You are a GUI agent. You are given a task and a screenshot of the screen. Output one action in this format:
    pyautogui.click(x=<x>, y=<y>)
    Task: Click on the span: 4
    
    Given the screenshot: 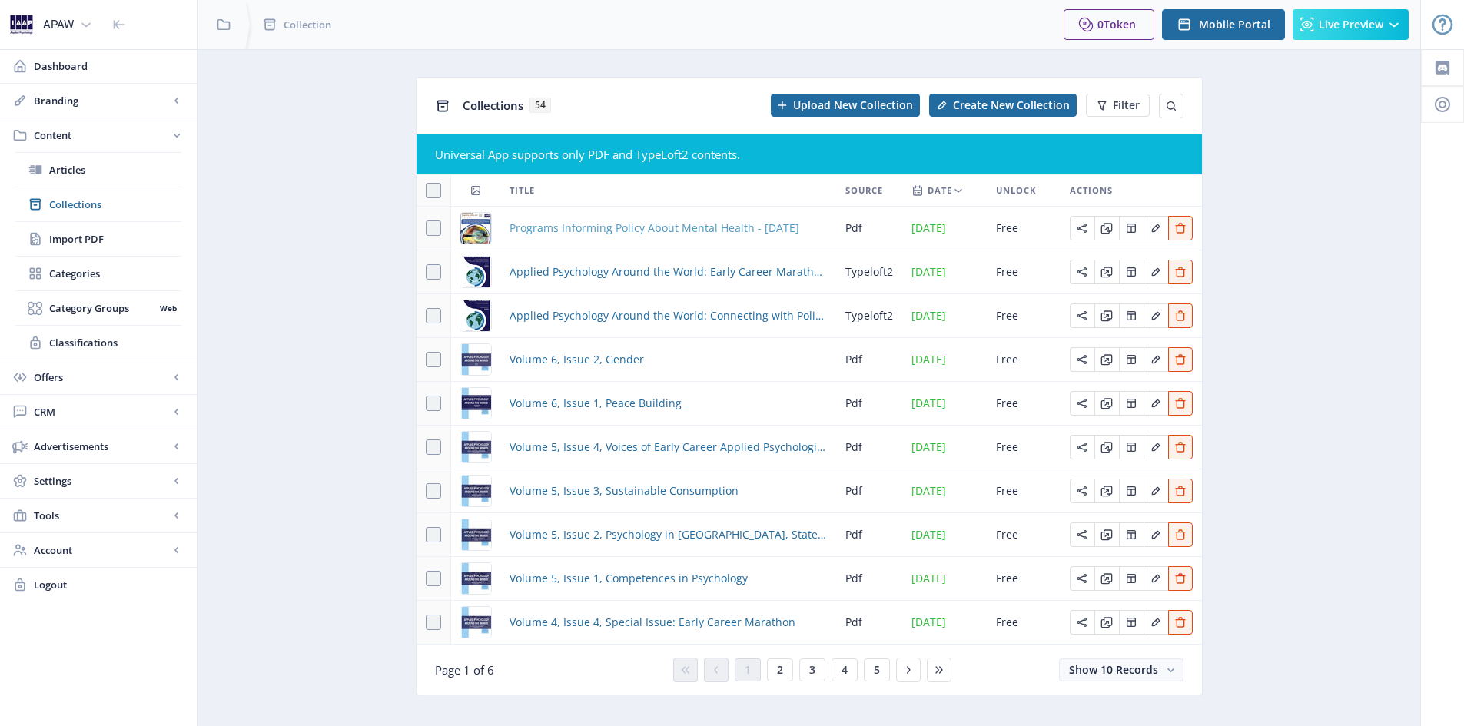 What is the action you would take?
    pyautogui.click(x=845, y=670)
    